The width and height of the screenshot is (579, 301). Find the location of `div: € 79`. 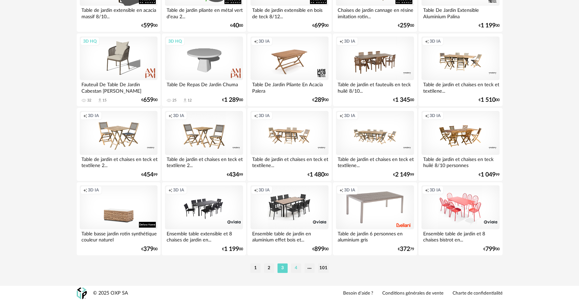

div: € 79 is located at coordinates (406, 249).